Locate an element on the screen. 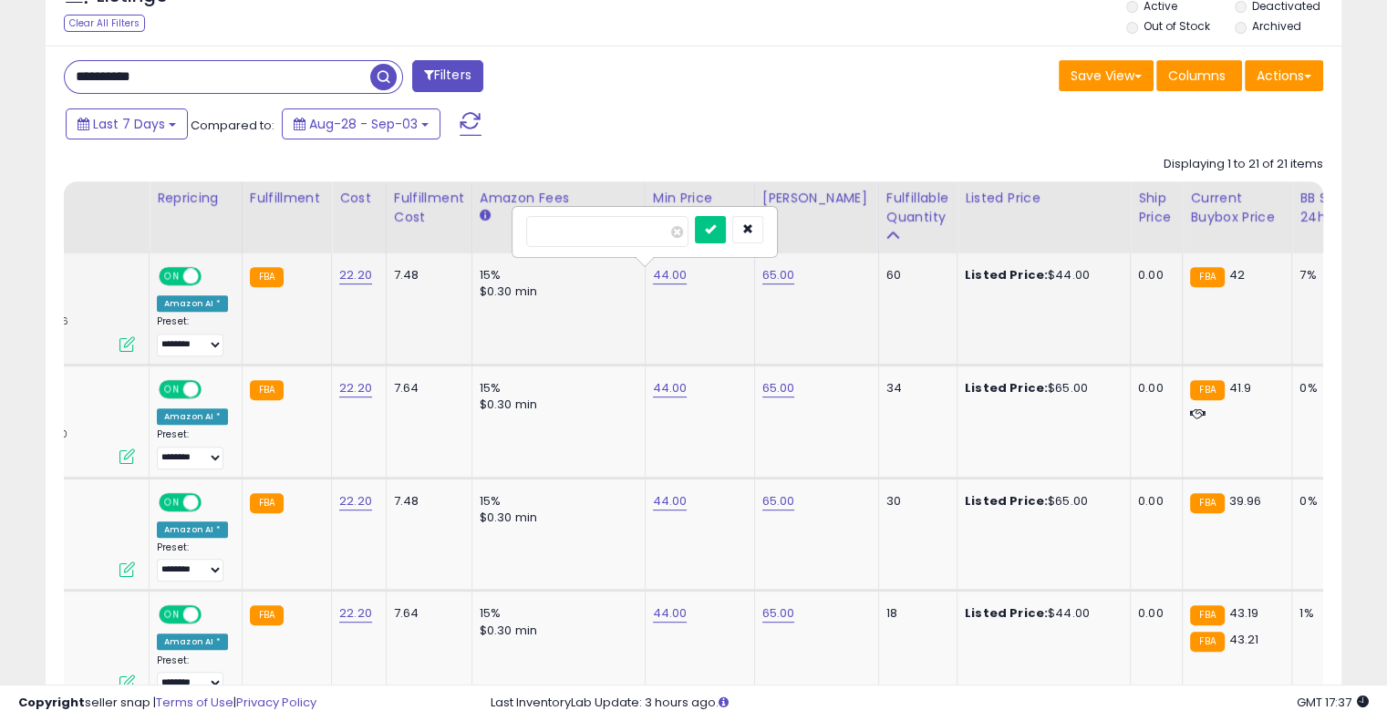 The image size is (1387, 721). button: Actions is located at coordinates (1284, 76).